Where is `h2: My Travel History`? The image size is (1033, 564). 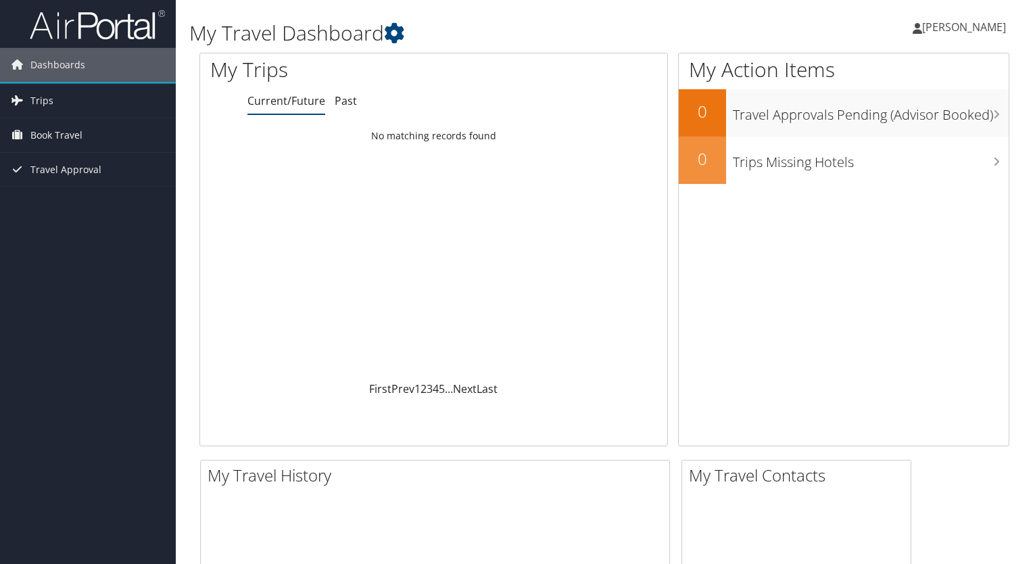
h2: My Travel History is located at coordinates (438, 475).